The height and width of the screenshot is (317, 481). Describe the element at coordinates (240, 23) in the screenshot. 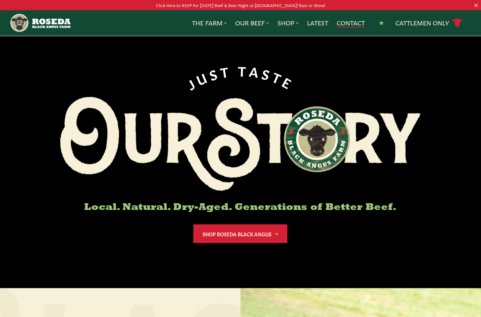

I see `nav: Main Navigation` at that location.